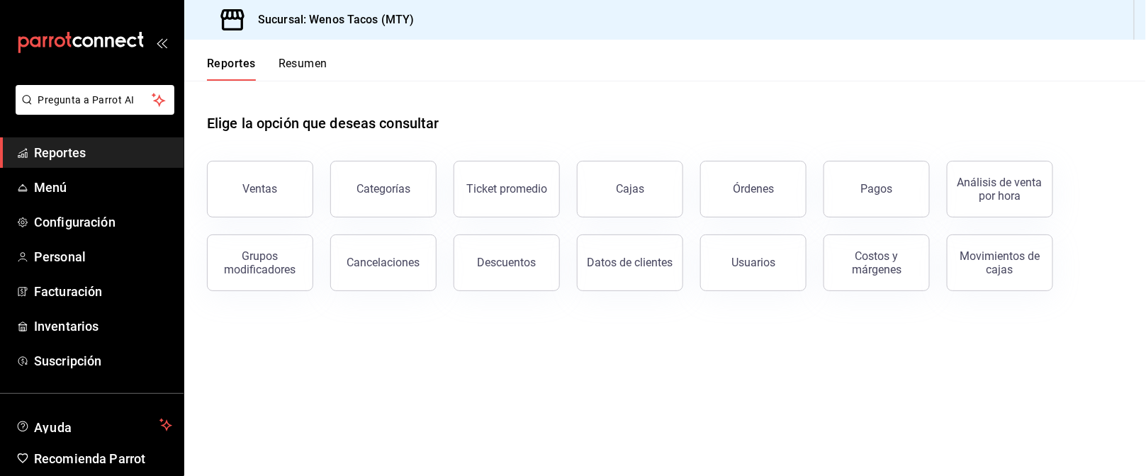 The width and height of the screenshot is (1146, 476). Describe the element at coordinates (103, 459) in the screenshot. I see `span: Recomienda Parrot` at that location.